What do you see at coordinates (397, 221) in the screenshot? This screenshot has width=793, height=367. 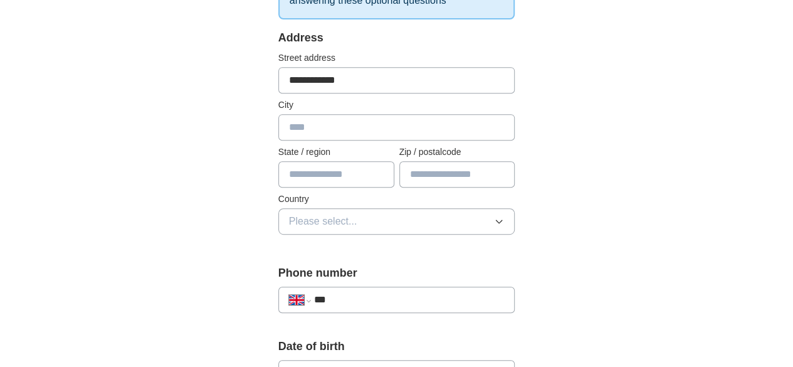 I see `button: Please select...` at bounding box center [397, 221].